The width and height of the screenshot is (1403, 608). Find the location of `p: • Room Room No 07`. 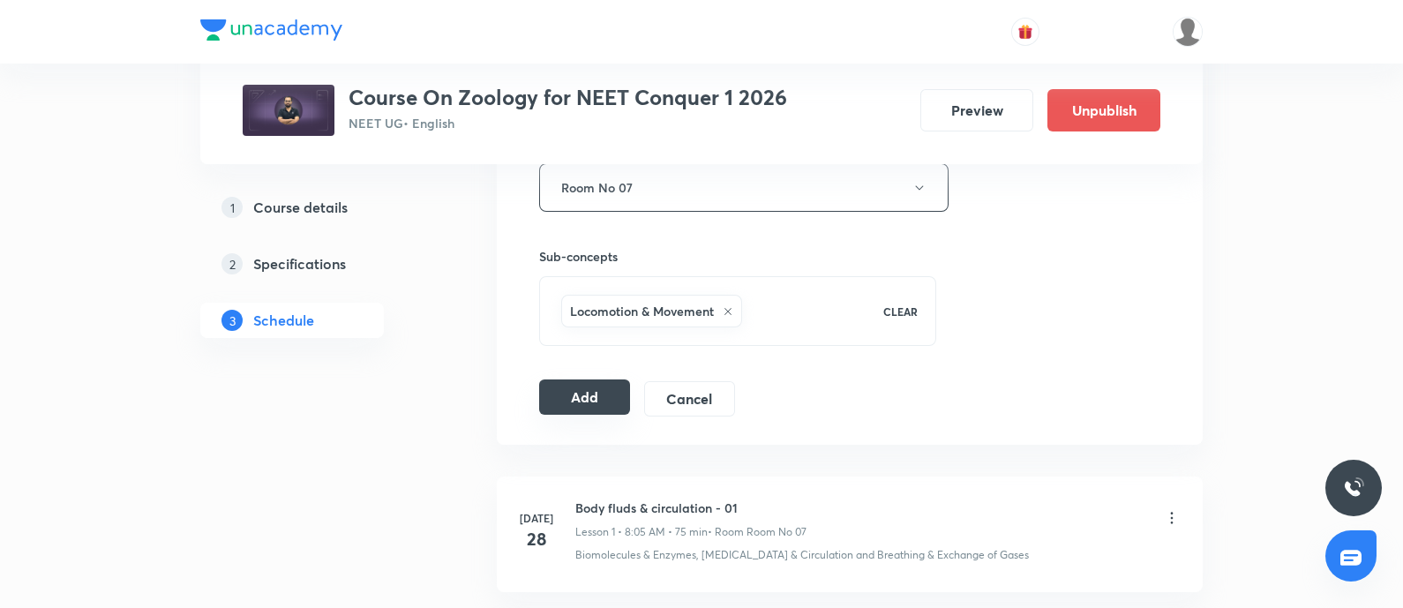

p: • Room Room No 07 is located at coordinates (757, 532).